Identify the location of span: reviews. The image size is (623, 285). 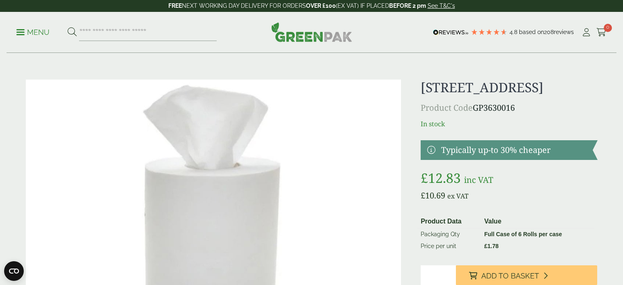
(563, 32).